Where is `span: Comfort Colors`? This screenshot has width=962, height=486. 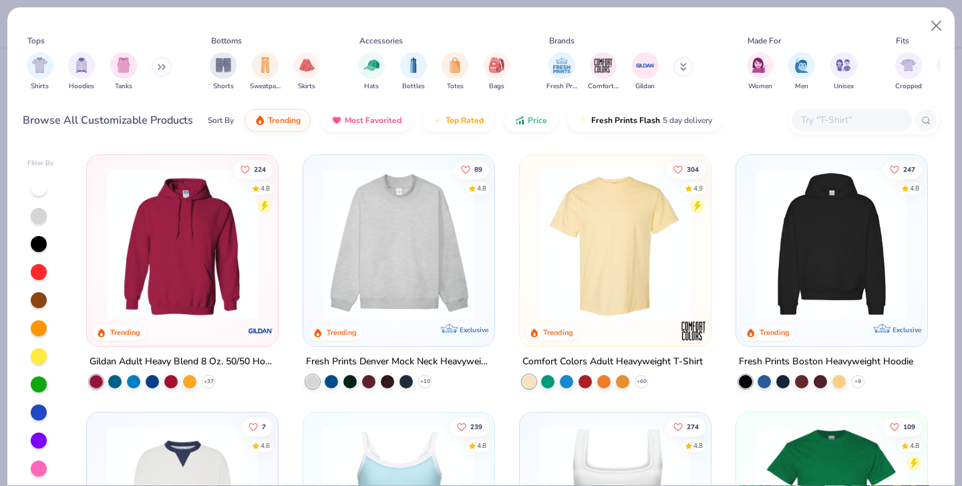
span: Comfort Colors is located at coordinates (603, 86).